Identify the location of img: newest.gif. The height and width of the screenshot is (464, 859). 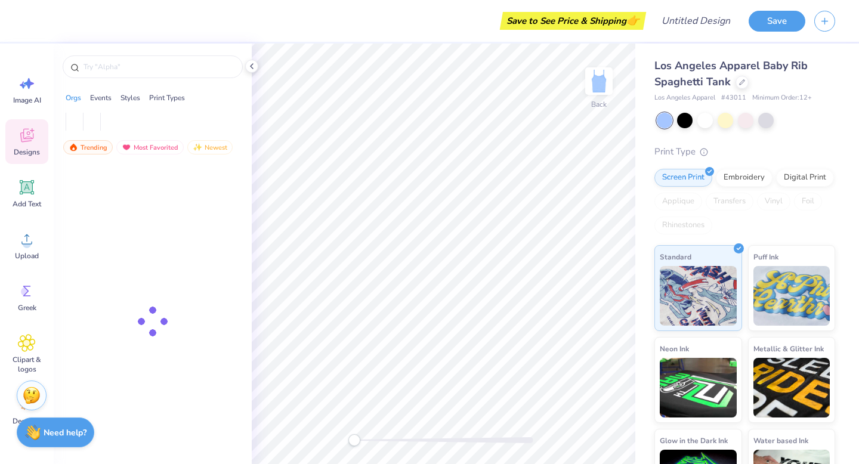
(197, 147).